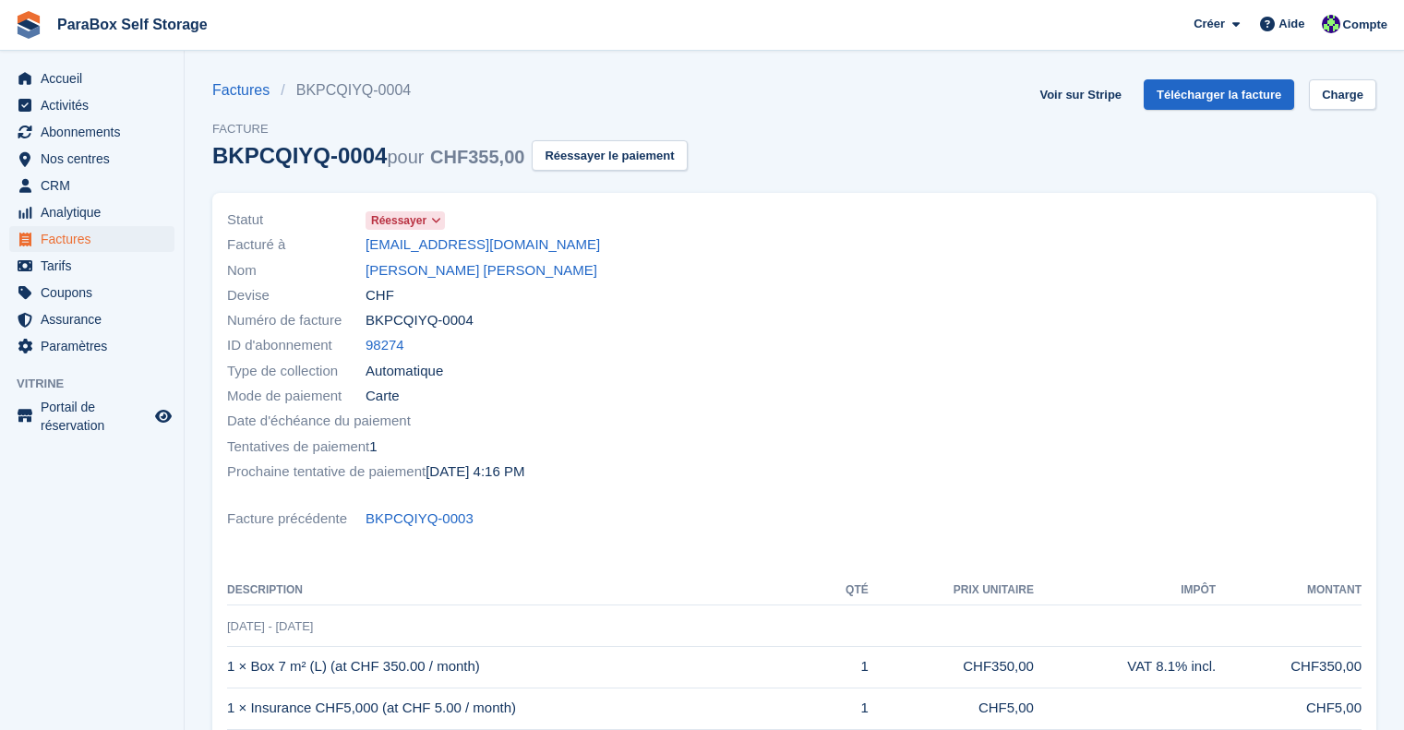  I want to click on span: Type de collection, so click(296, 371).